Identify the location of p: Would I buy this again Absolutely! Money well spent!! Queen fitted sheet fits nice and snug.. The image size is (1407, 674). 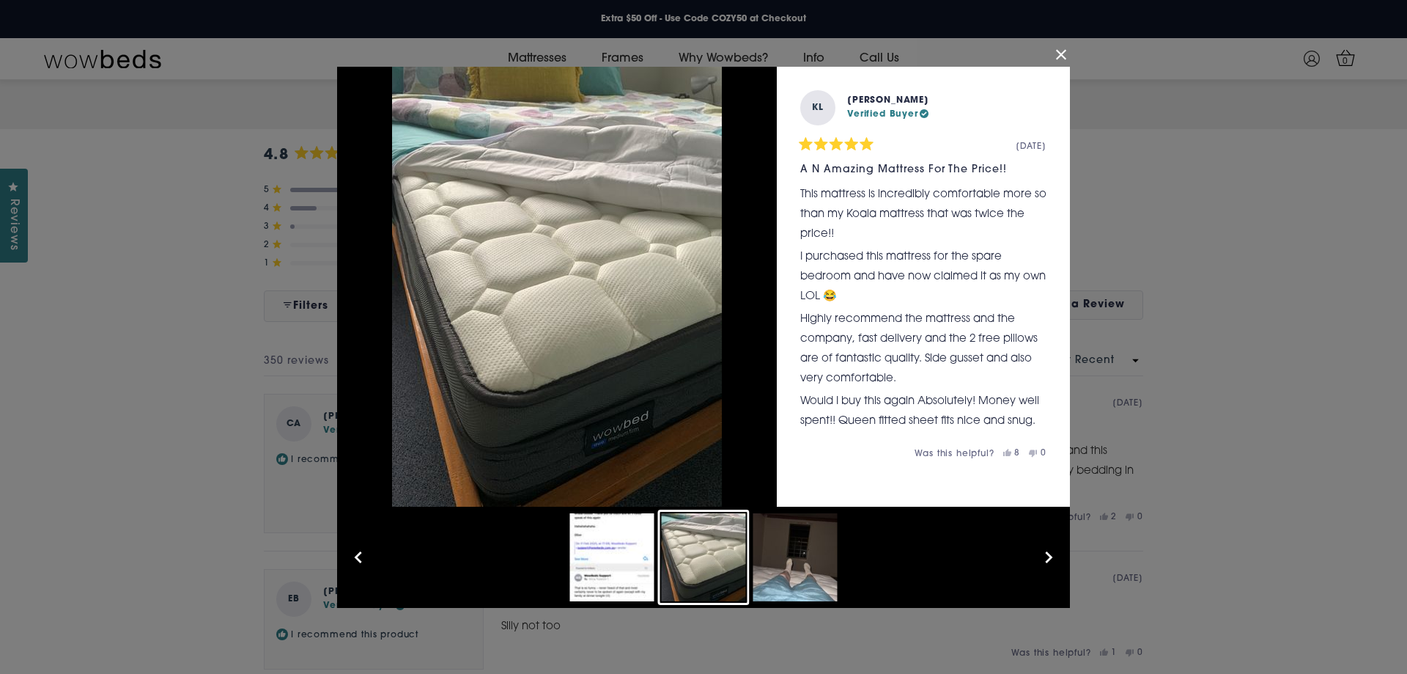
(924, 410).